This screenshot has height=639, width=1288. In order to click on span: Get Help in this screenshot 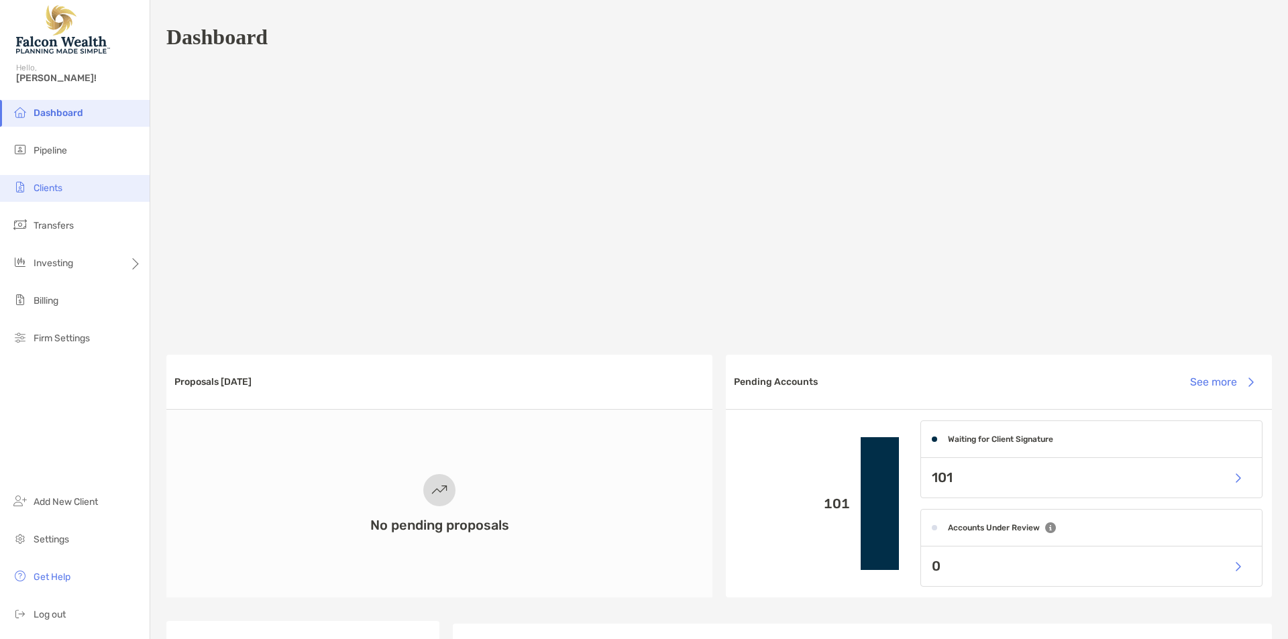, I will do `click(52, 577)`.